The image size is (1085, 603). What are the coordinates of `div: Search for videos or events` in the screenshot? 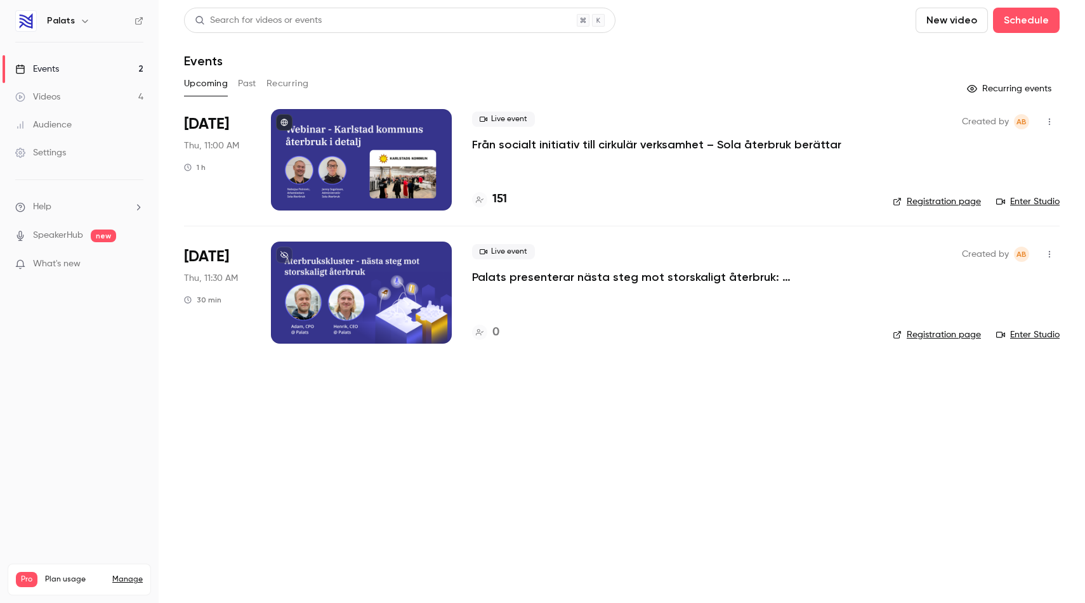 It's located at (258, 20).